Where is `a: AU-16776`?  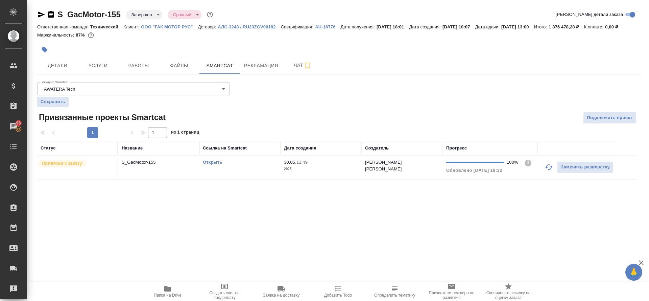
a: AU-16776 is located at coordinates (327, 26).